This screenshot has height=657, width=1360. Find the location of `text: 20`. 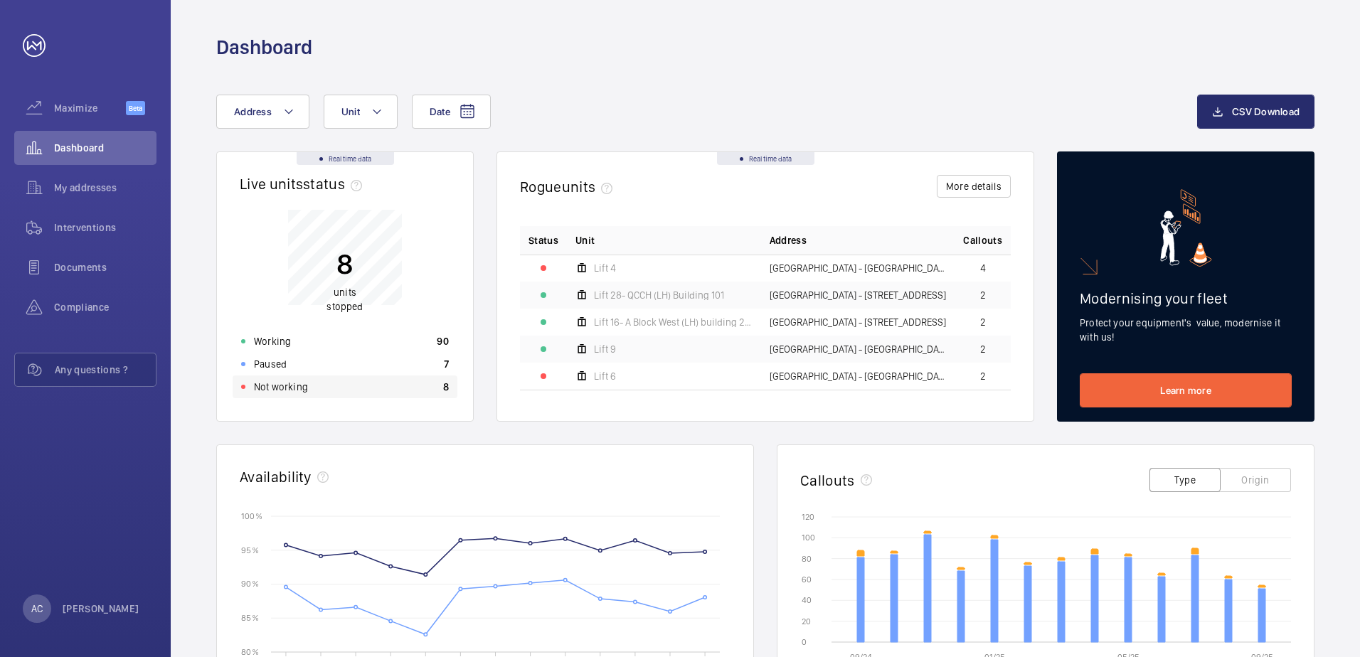

text: 20 is located at coordinates (806, 622).